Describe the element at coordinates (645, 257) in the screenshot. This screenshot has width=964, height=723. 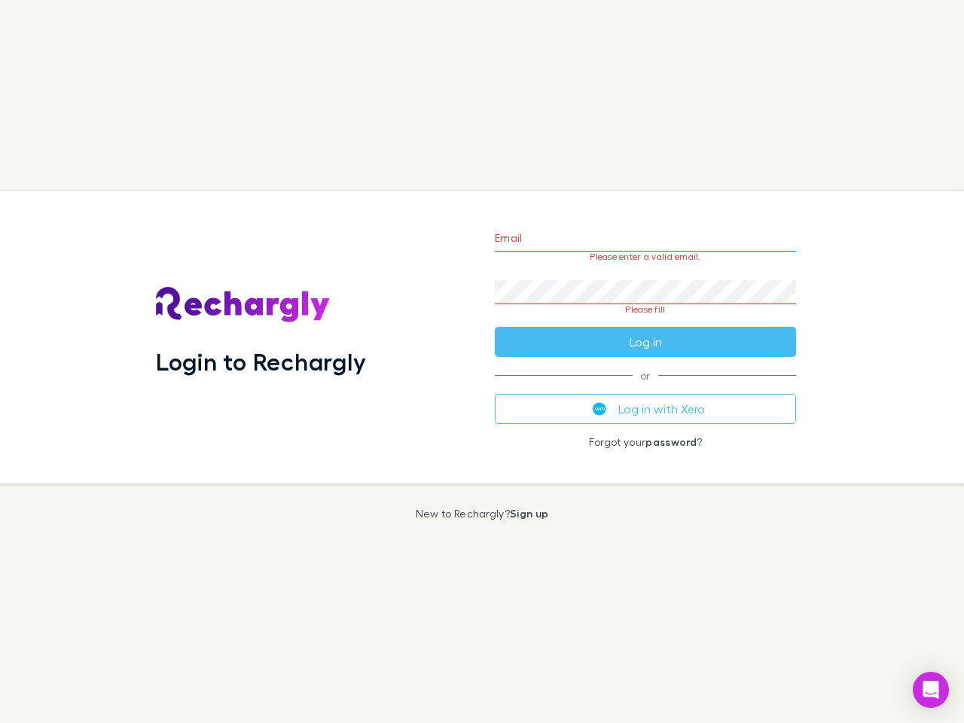
I see `p: Please enter a valid email.` at that location.